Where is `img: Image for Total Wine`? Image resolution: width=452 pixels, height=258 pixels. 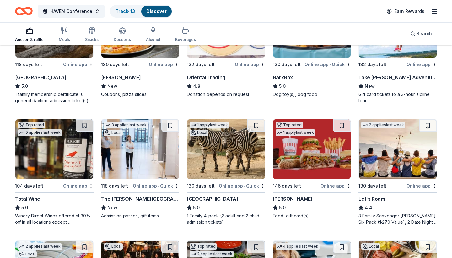 img: Image for Total Wine is located at coordinates (54, 149).